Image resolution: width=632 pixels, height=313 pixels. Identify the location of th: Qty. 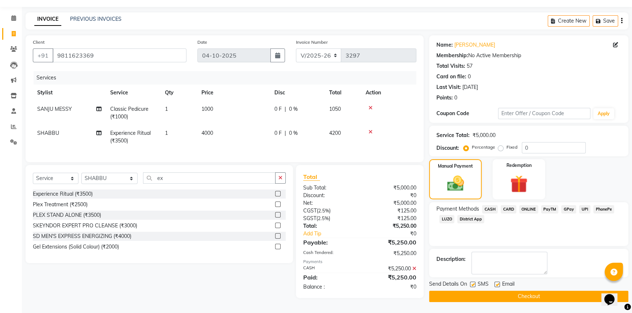
(179, 93).